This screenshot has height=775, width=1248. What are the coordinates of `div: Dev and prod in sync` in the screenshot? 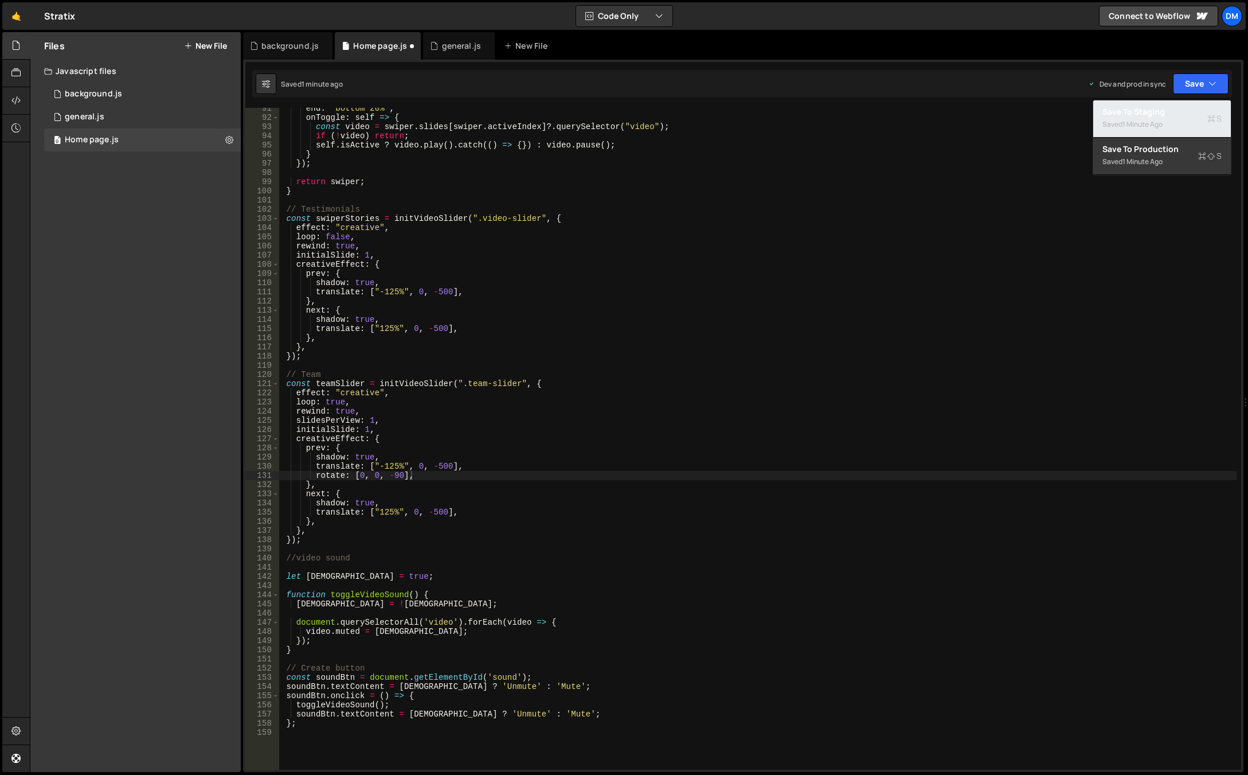 It's located at (1127, 84).